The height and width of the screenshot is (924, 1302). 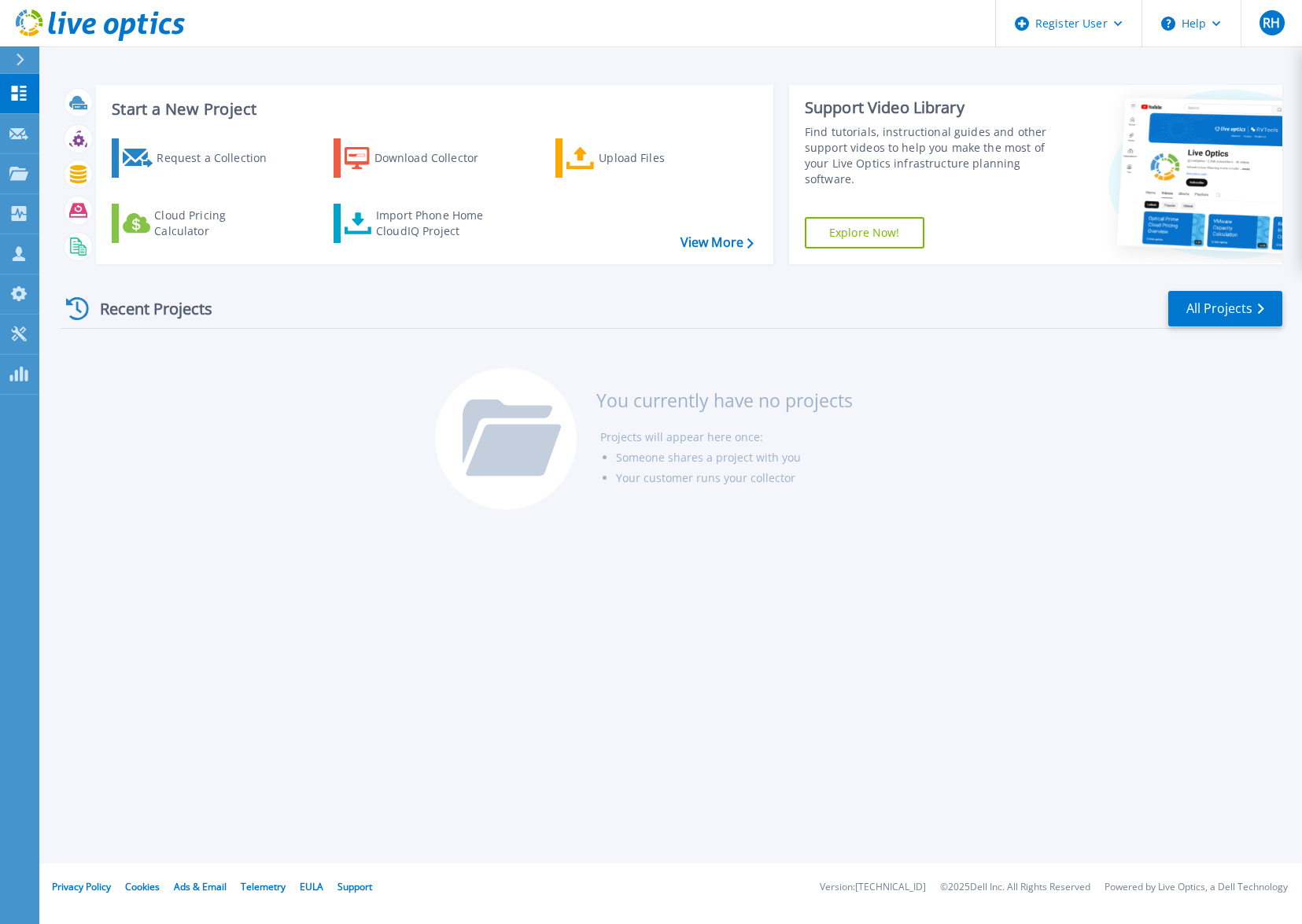 I want to click on a: Support, so click(x=355, y=886).